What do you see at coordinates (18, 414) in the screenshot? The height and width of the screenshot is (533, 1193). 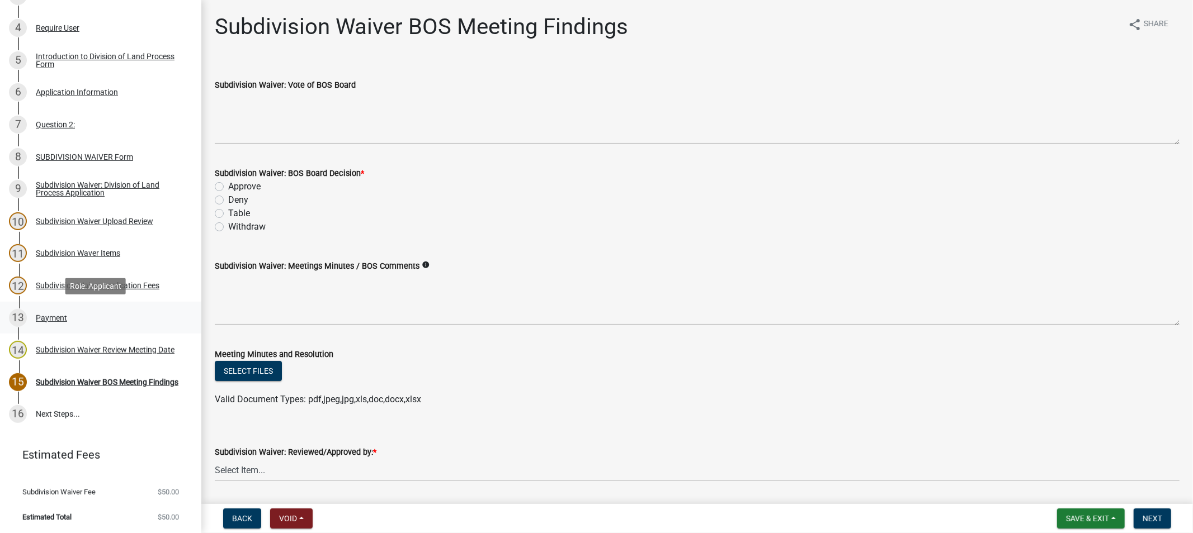 I see `div: 16` at bounding box center [18, 414].